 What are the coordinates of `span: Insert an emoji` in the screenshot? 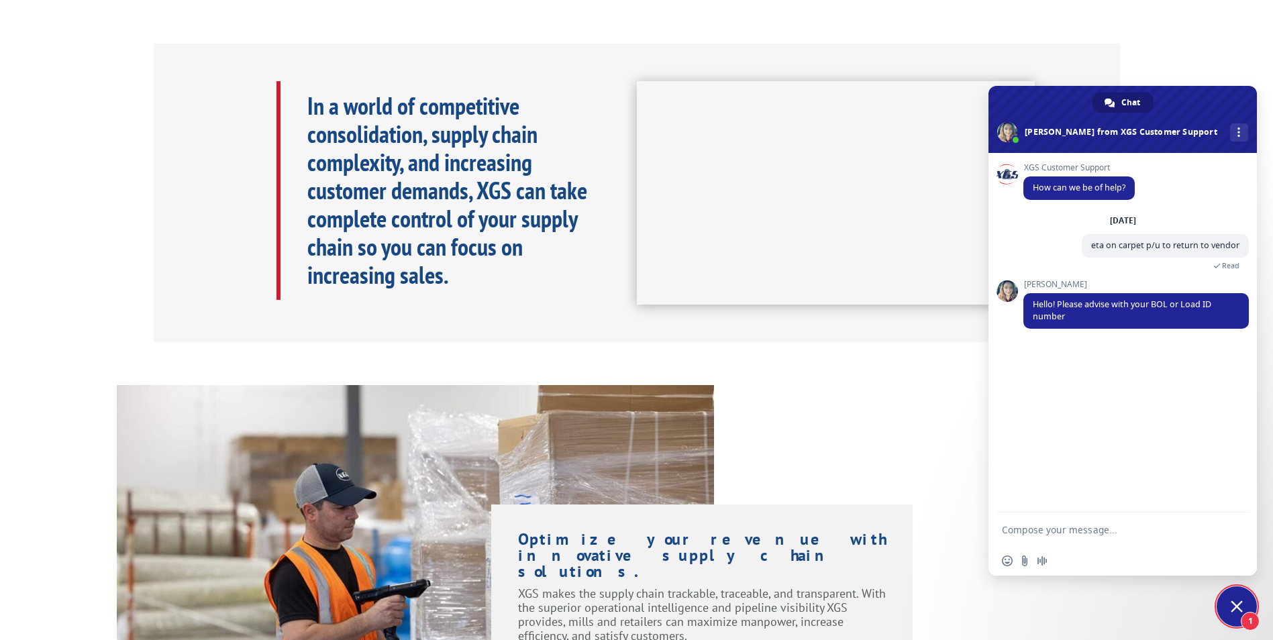 It's located at (1008, 561).